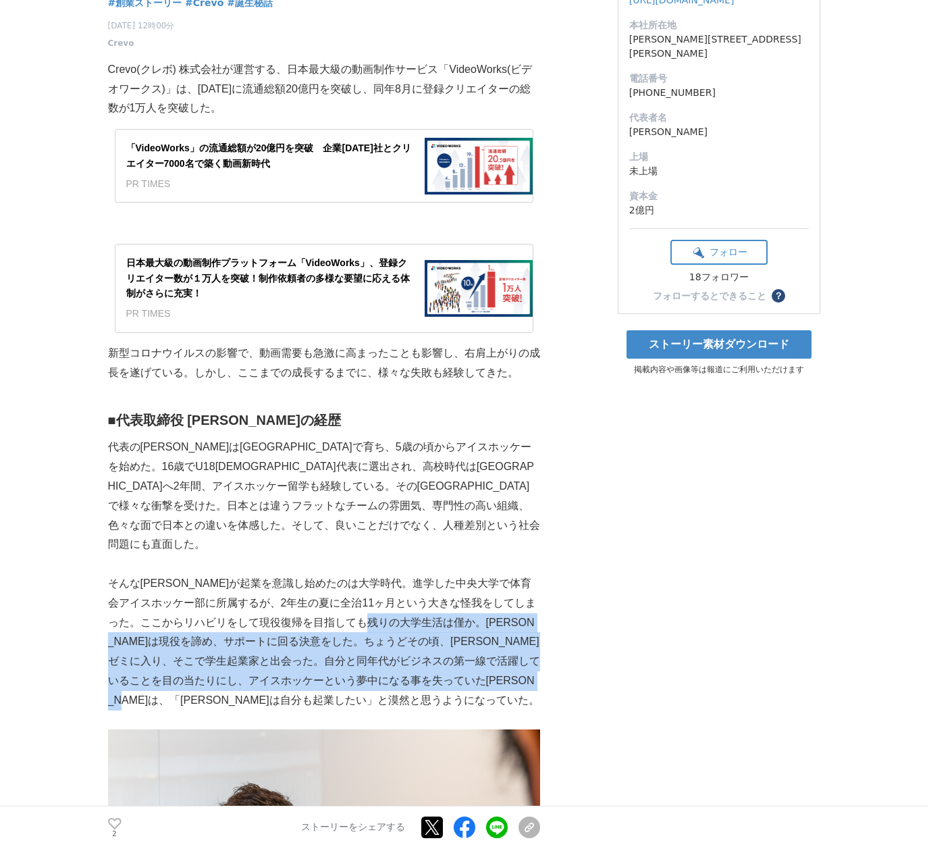 This screenshot has width=931, height=849. I want to click on div: 18フォロワー, so click(719, 278).